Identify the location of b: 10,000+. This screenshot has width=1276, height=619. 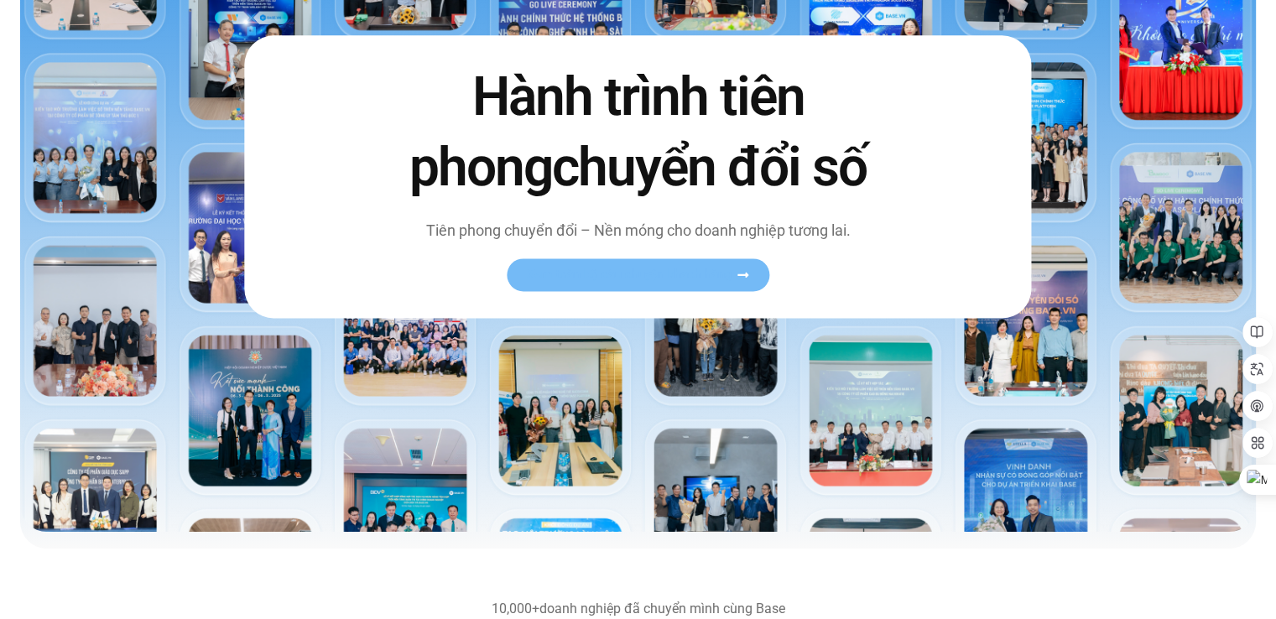
(515, 608).